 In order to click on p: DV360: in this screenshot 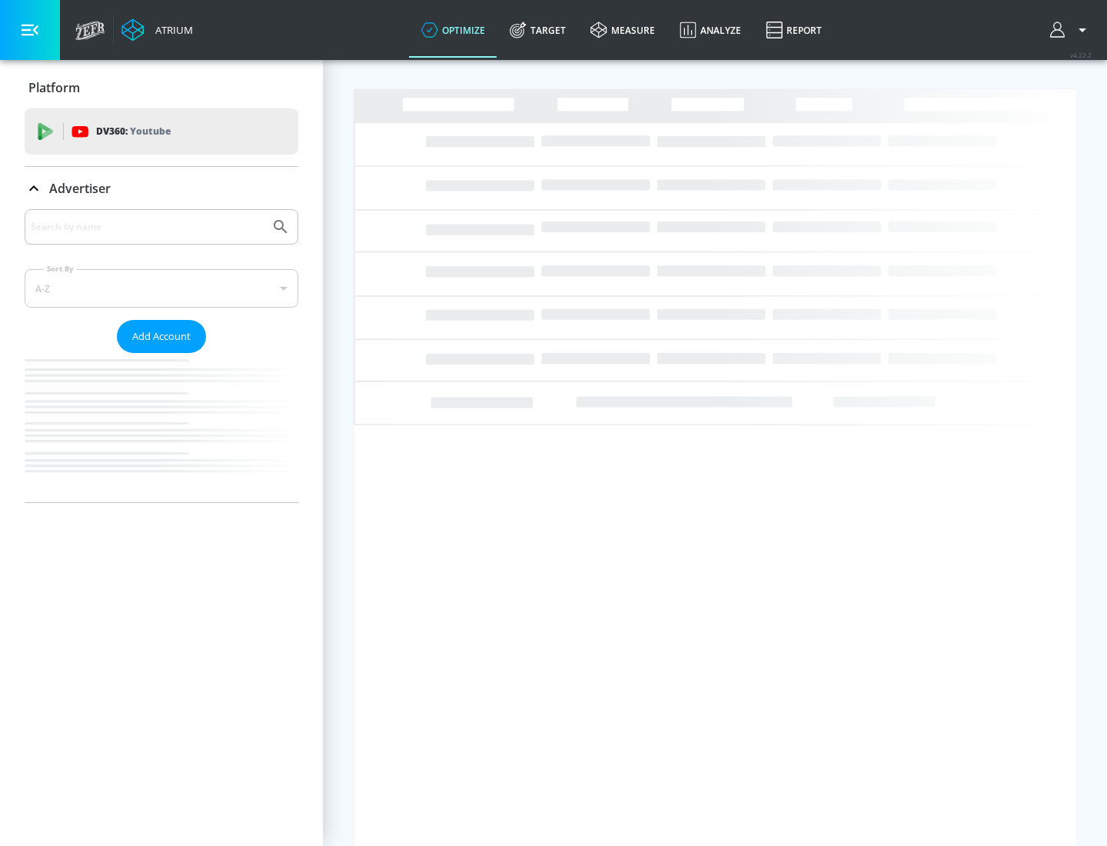, I will do `click(133, 131)`.